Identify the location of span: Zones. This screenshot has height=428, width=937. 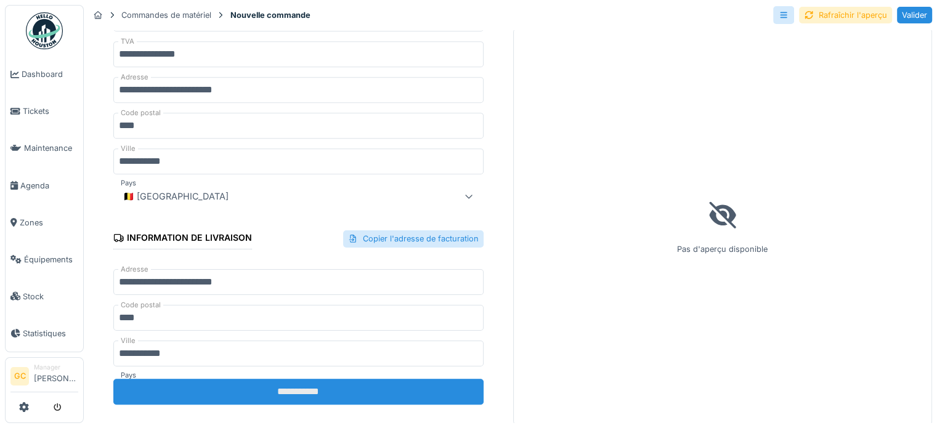
(49, 222).